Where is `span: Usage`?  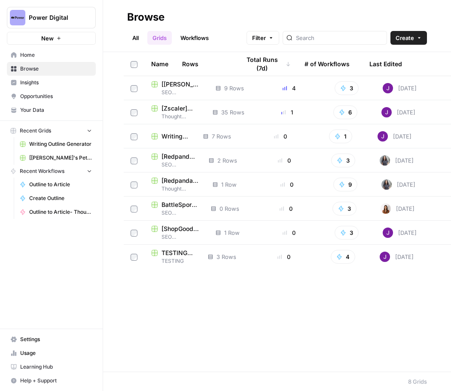 span: Usage is located at coordinates (56, 353).